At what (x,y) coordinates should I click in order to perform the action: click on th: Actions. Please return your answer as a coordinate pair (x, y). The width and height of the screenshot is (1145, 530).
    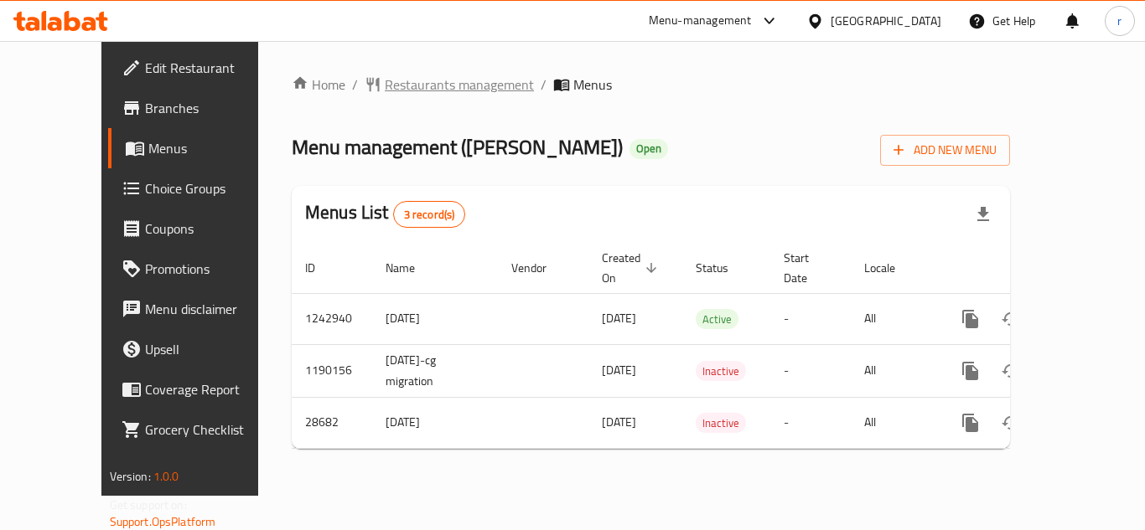
    Looking at the image, I should click on (1031, 268).